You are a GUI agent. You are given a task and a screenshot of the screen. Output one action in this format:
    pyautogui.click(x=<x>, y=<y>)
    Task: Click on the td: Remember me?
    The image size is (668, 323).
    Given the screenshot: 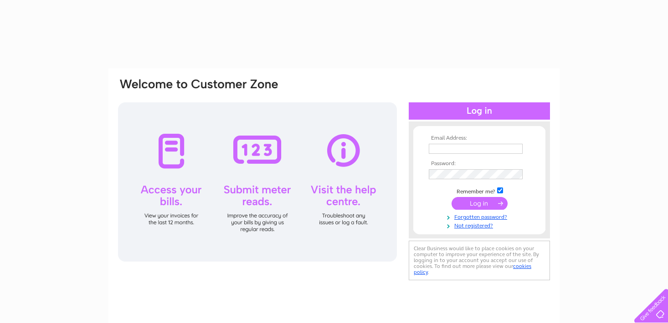 What is the action you would take?
    pyautogui.click(x=479, y=191)
    